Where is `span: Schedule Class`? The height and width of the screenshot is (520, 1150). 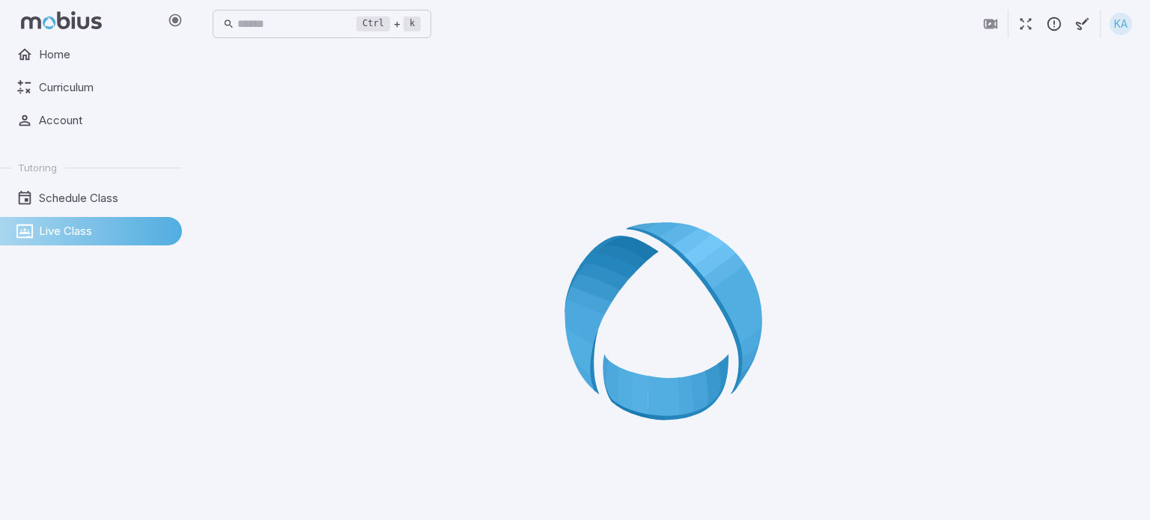
span: Schedule Class is located at coordinates (105, 198).